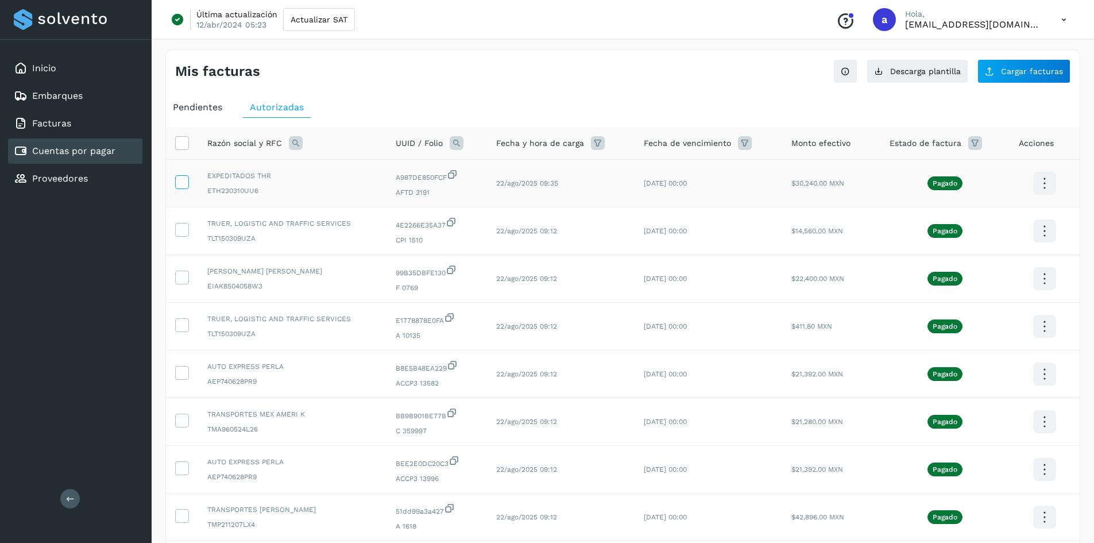  What do you see at coordinates (436, 431) in the screenshot?
I see `span: C 359997` at bounding box center [436, 431].